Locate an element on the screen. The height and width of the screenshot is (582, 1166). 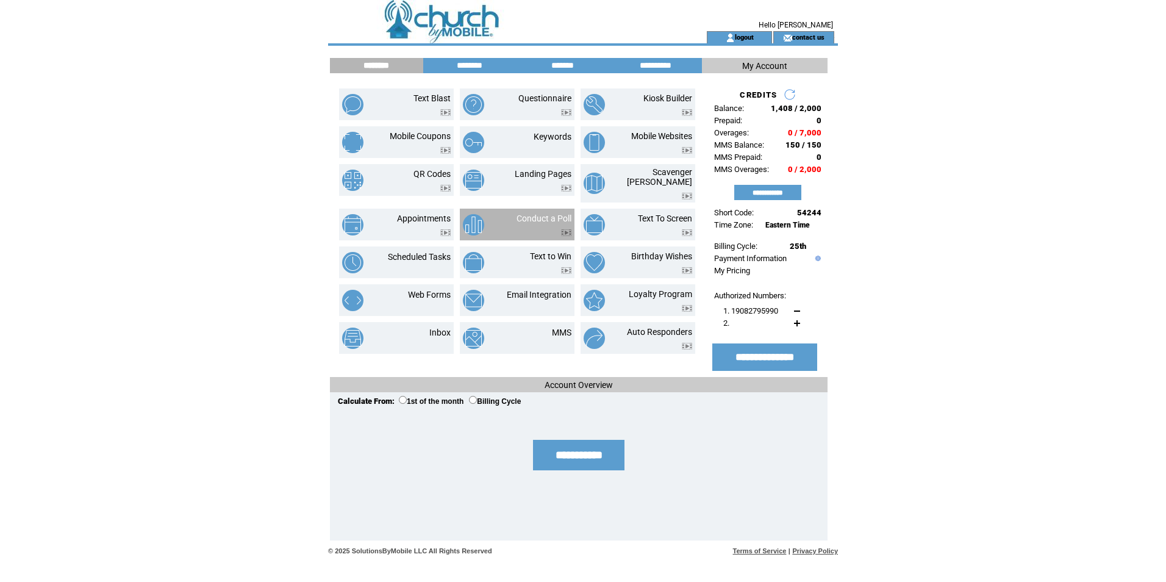
span: Overages: is located at coordinates (731, 132).